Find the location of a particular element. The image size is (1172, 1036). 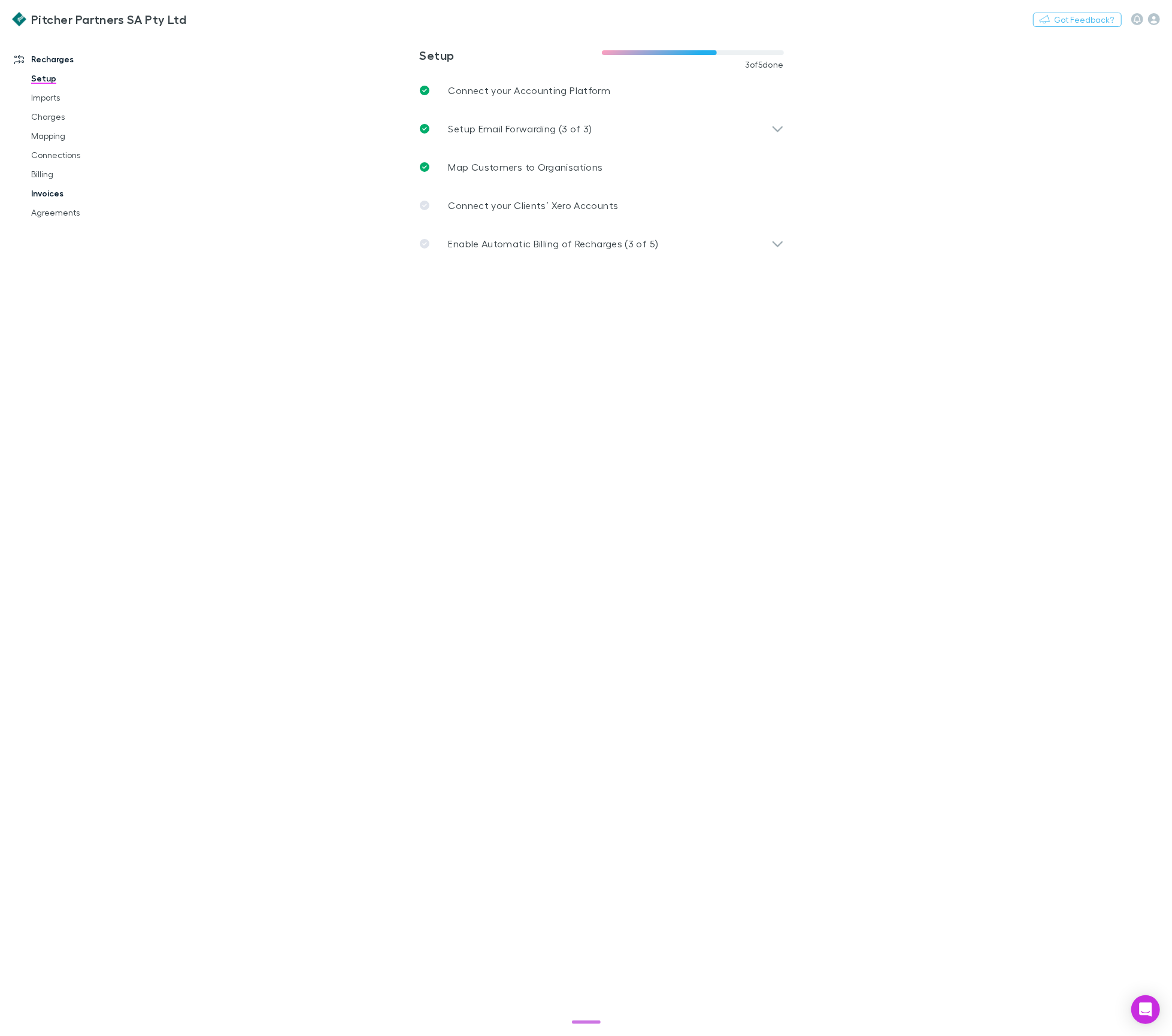

button: Got Feedback? is located at coordinates (1077, 20).